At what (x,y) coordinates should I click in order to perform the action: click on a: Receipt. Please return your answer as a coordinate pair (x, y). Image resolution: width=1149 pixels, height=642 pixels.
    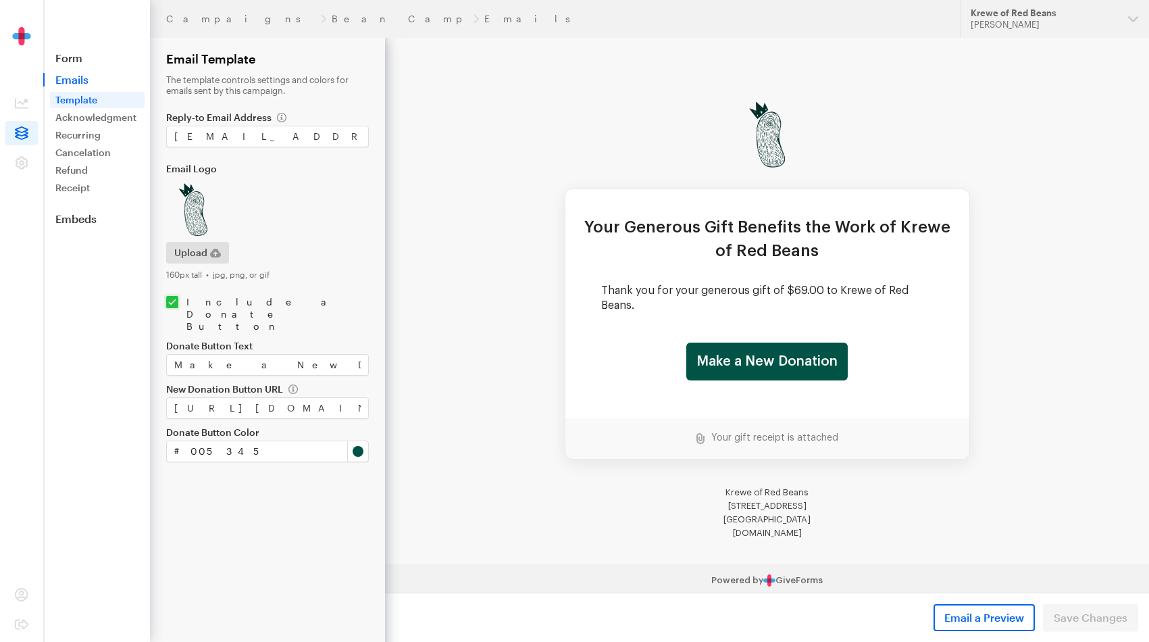
    Looking at the image, I should click on (97, 188).